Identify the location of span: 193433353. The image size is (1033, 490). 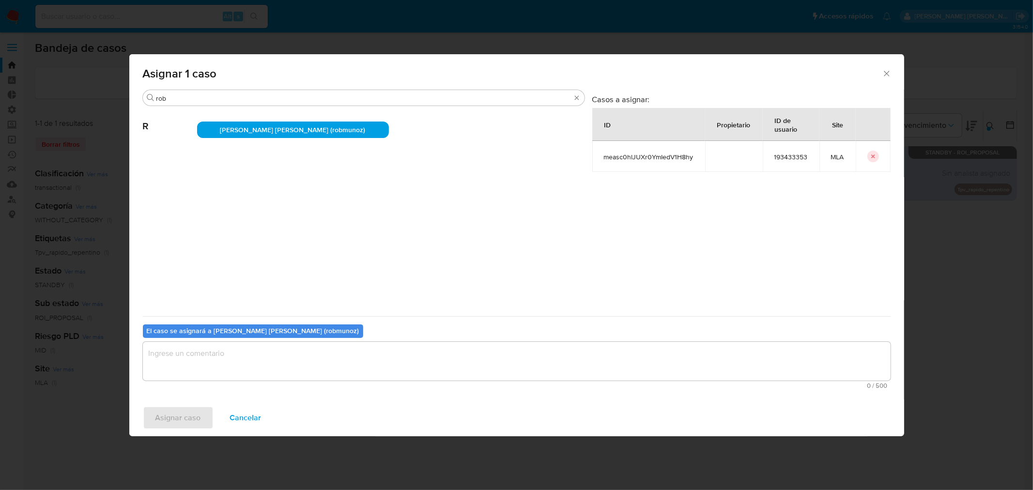
(791, 157).